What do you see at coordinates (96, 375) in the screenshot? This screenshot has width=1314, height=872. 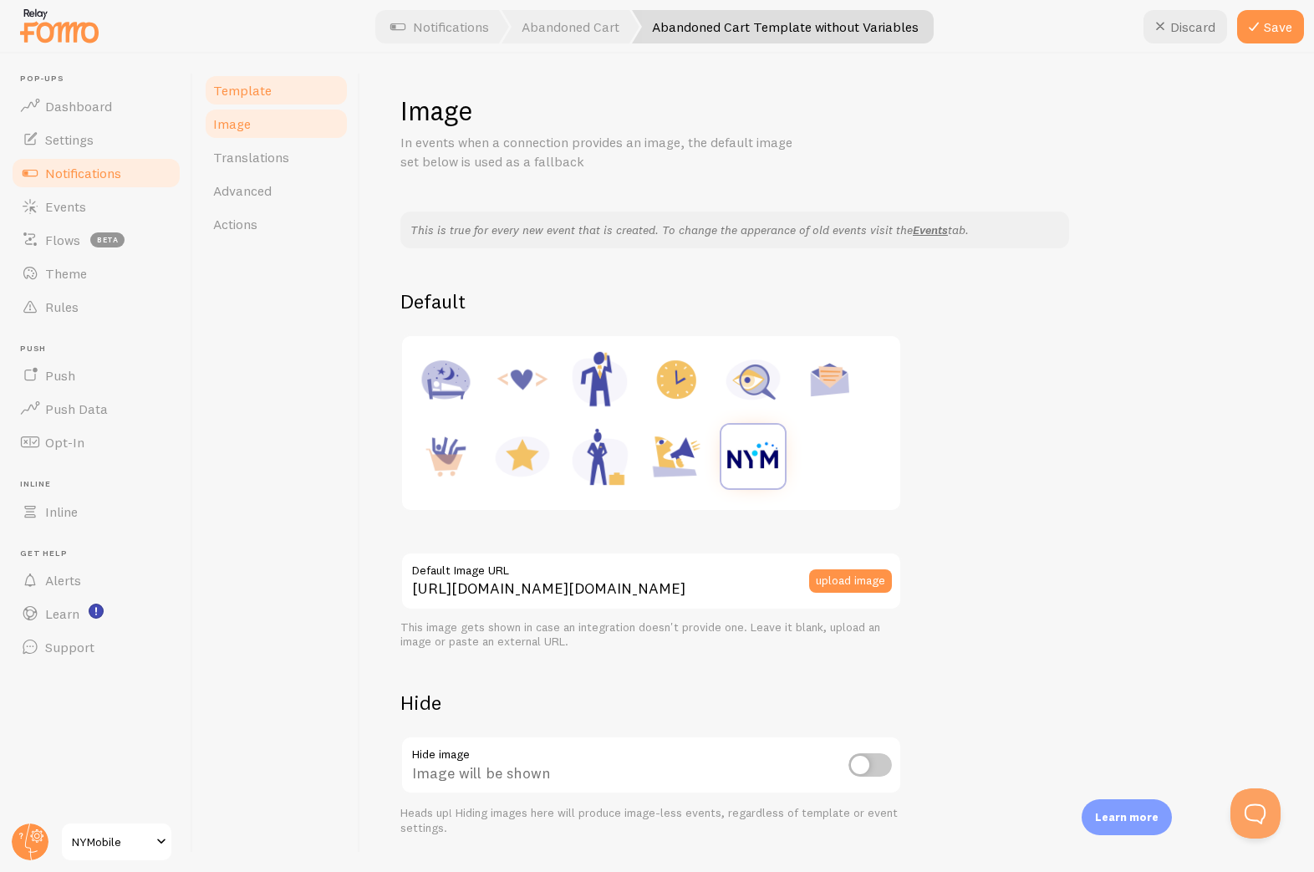 I see `a: Push` at bounding box center [96, 375].